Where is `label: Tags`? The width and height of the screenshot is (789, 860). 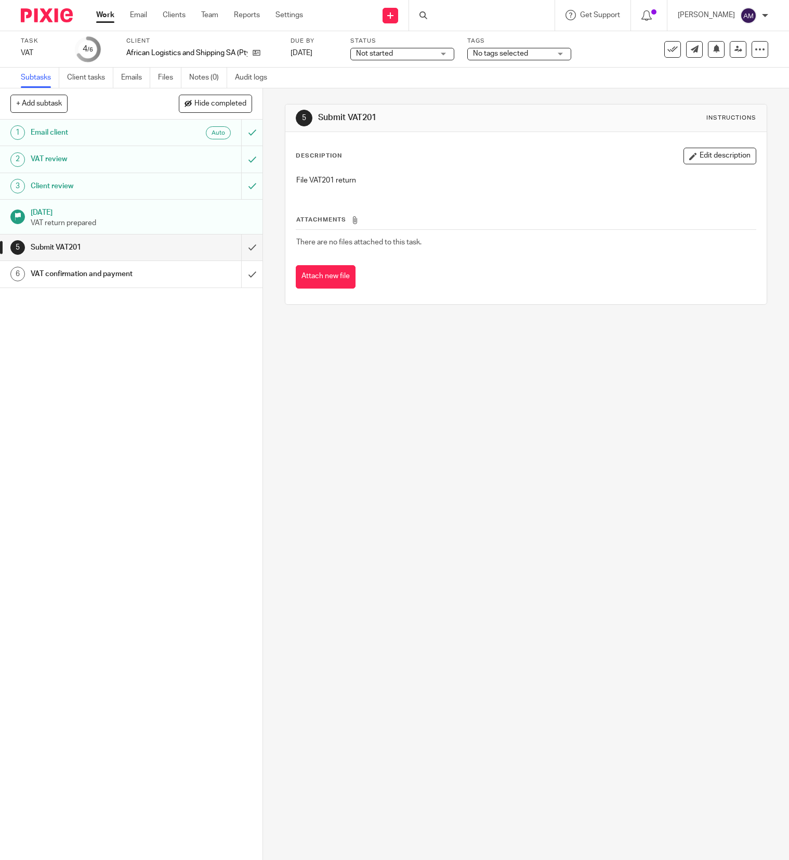 label: Tags is located at coordinates (519, 41).